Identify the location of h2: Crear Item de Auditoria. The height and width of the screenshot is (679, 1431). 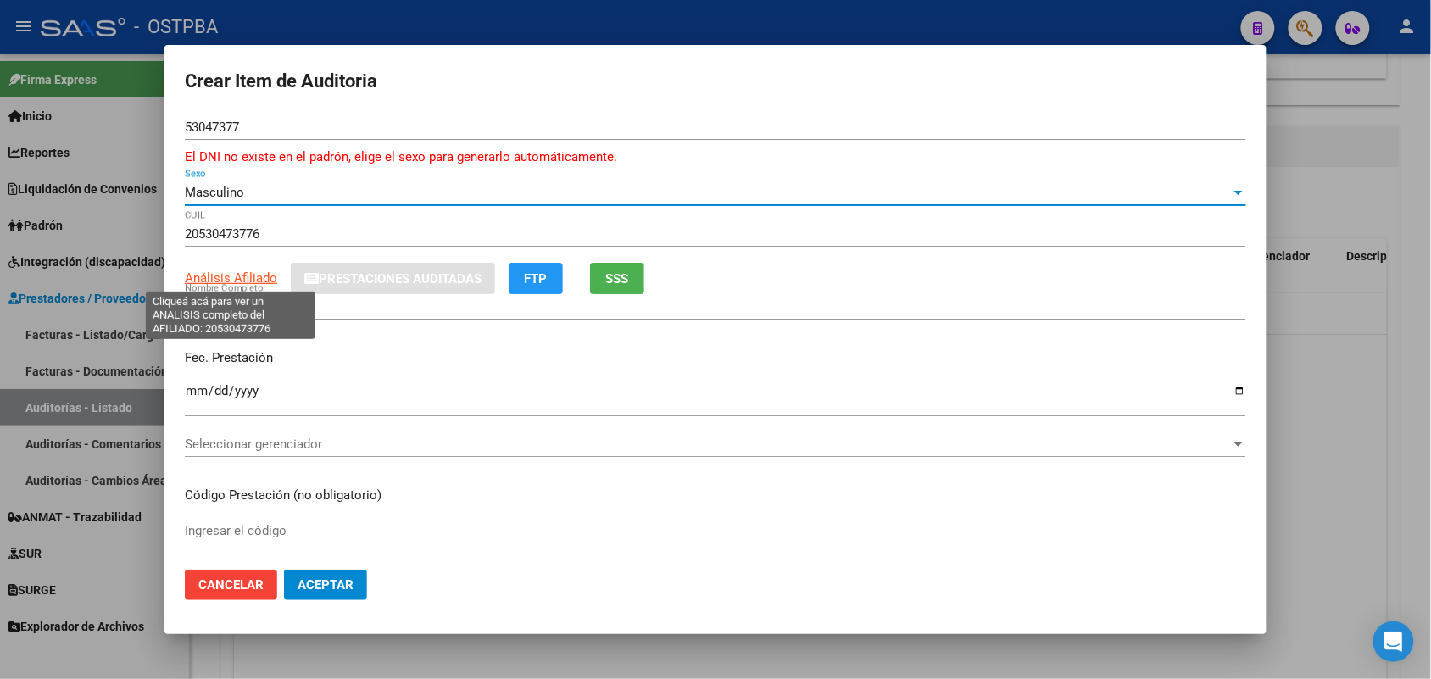
(715, 81).